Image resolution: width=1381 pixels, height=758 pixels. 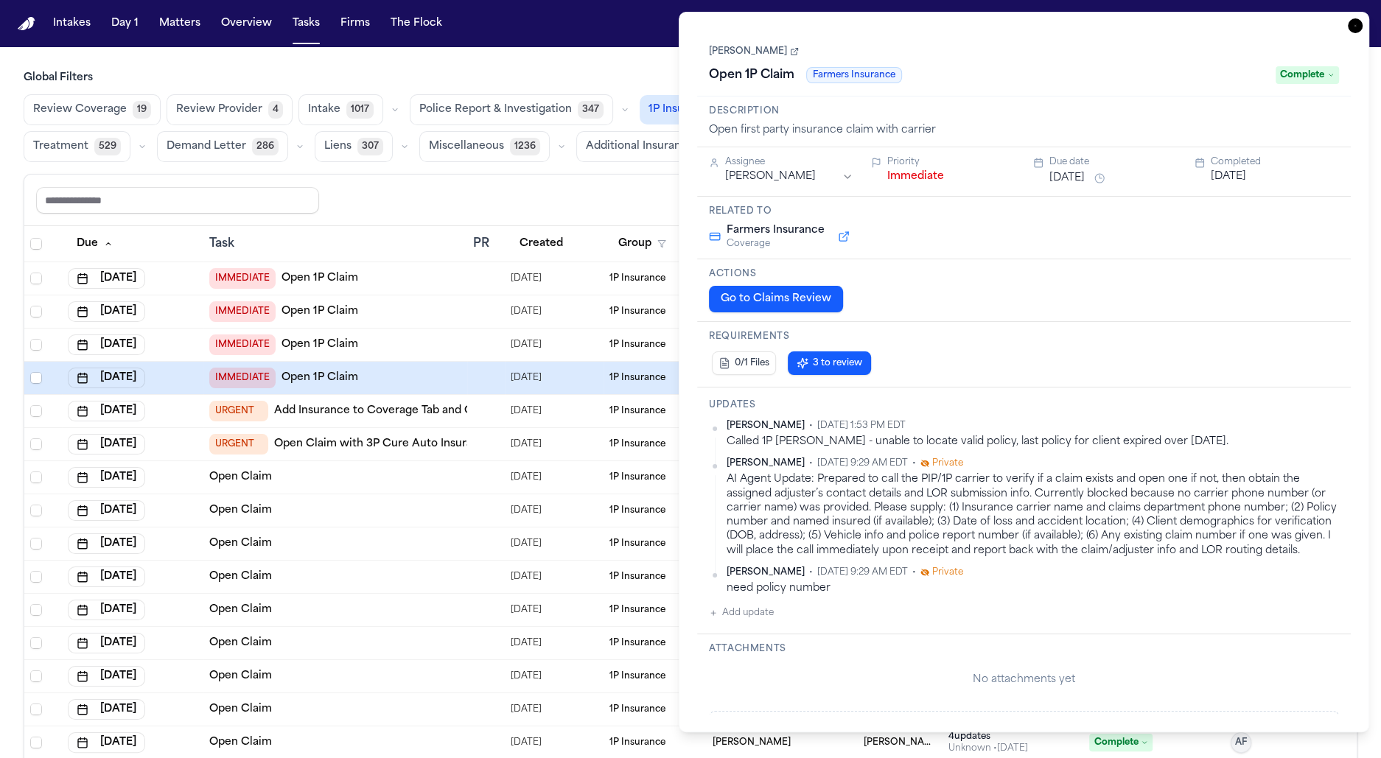 What do you see at coordinates (340, 110) in the screenshot?
I see `button: Intake1017` at bounding box center [340, 110].